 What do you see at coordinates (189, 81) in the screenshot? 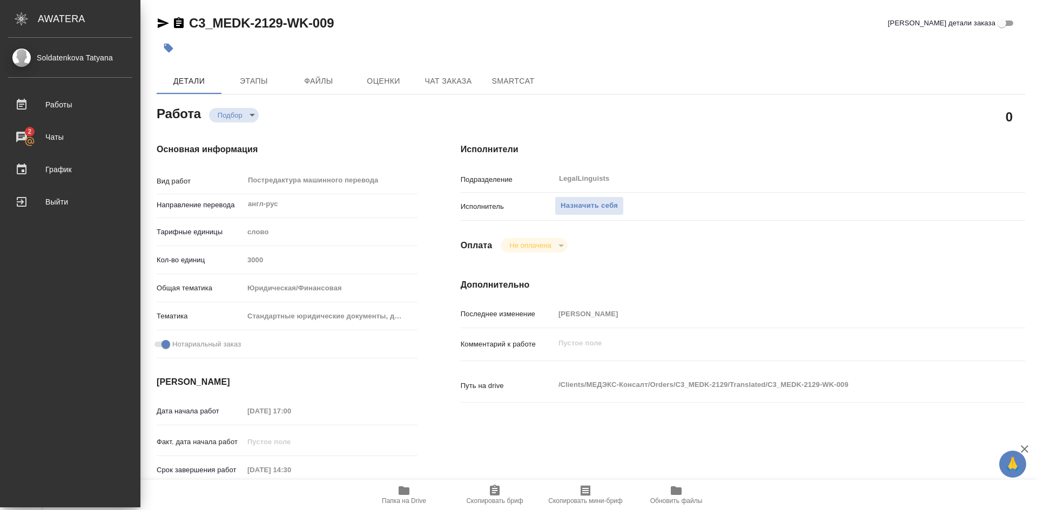
I see `span: Детали` at bounding box center [189, 81].